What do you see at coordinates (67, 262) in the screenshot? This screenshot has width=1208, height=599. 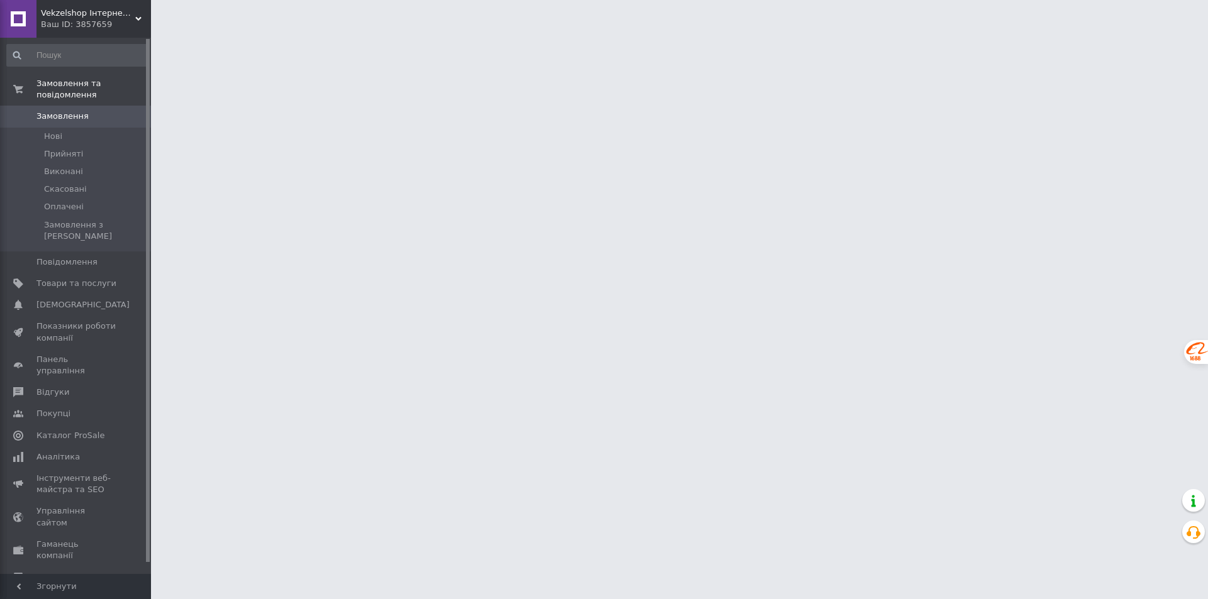 I see `span: Повідомлення` at bounding box center [67, 262].